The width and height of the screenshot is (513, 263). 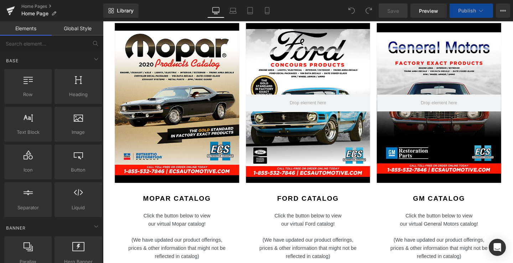 What do you see at coordinates (471, 11) in the screenshot?
I see `button: Publish` at bounding box center [471, 11].